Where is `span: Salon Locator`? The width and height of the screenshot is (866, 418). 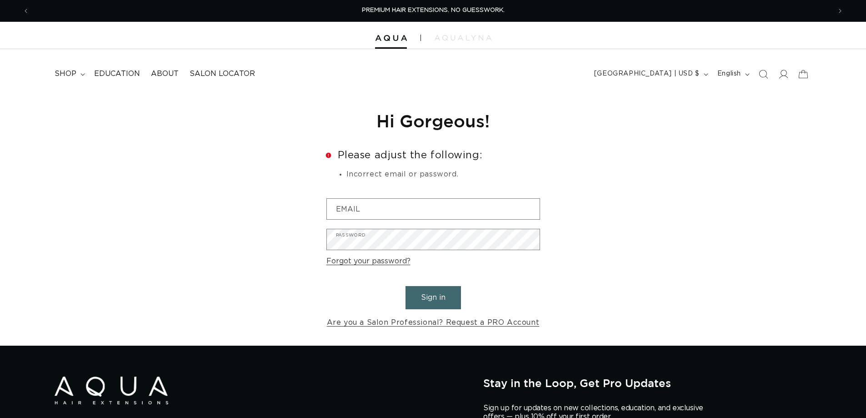
span: Salon Locator is located at coordinates (222, 74).